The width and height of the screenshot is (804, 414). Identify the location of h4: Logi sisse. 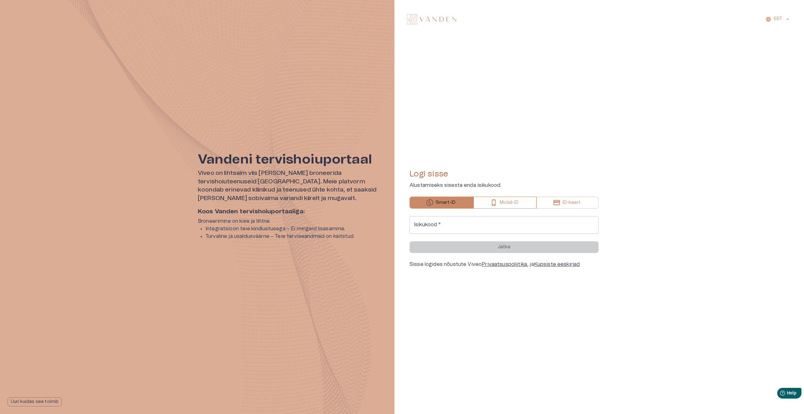
(504, 174).